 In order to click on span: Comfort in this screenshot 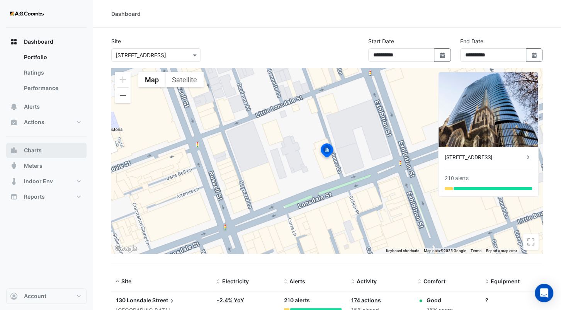, I will do `click(434, 281)`.